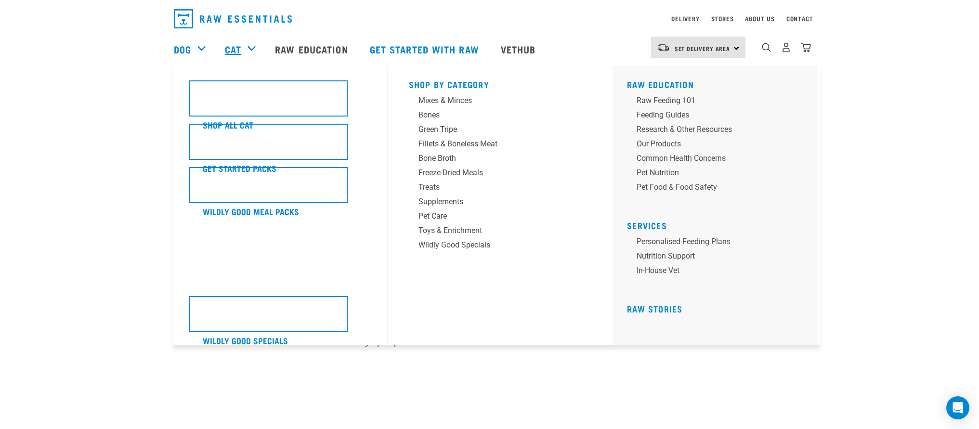  I want to click on div: Wildly Good Specials, so click(493, 245).